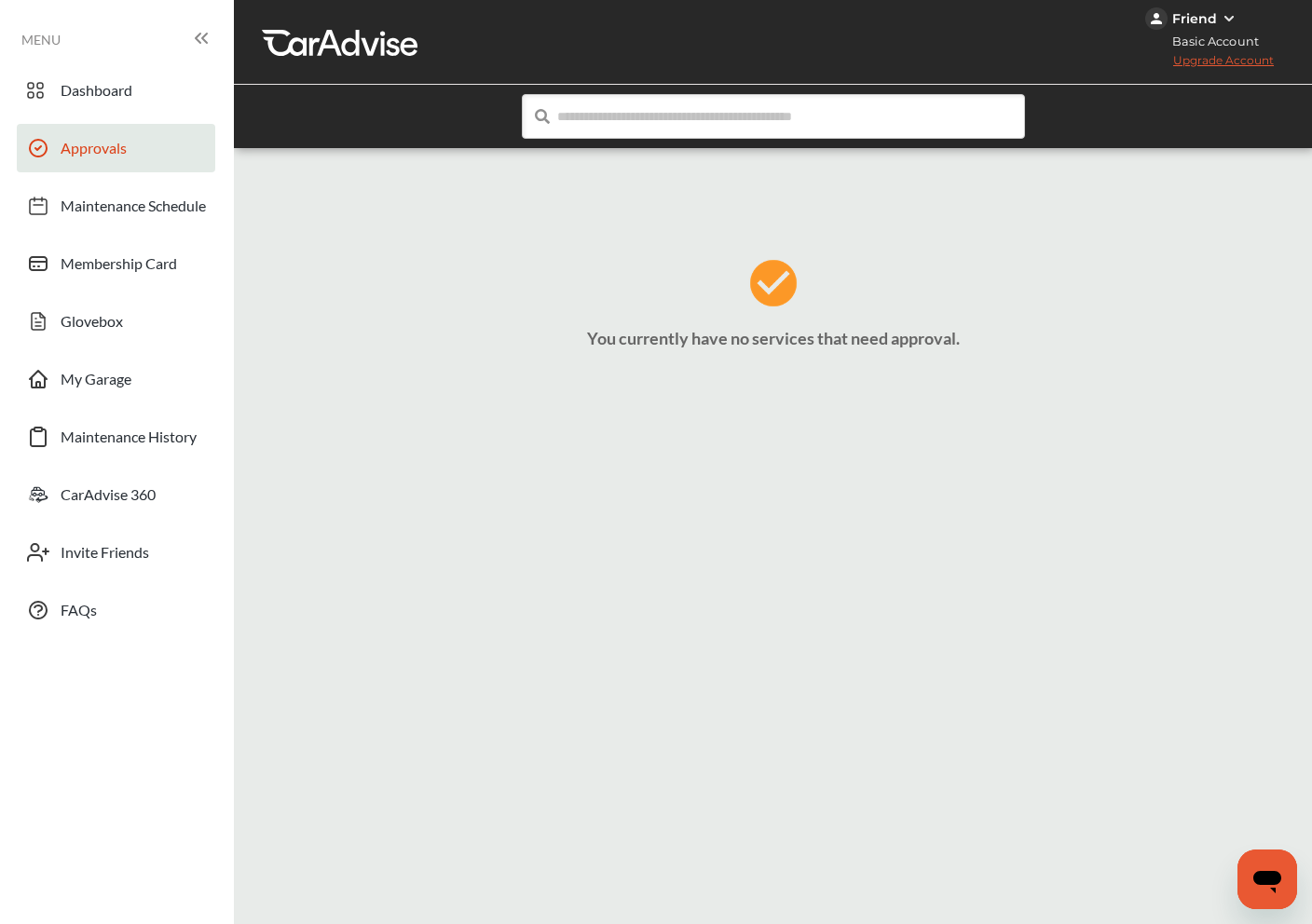 This screenshot has width=1312, height=924. I want to click on span: Approvals, so click(93, 151).